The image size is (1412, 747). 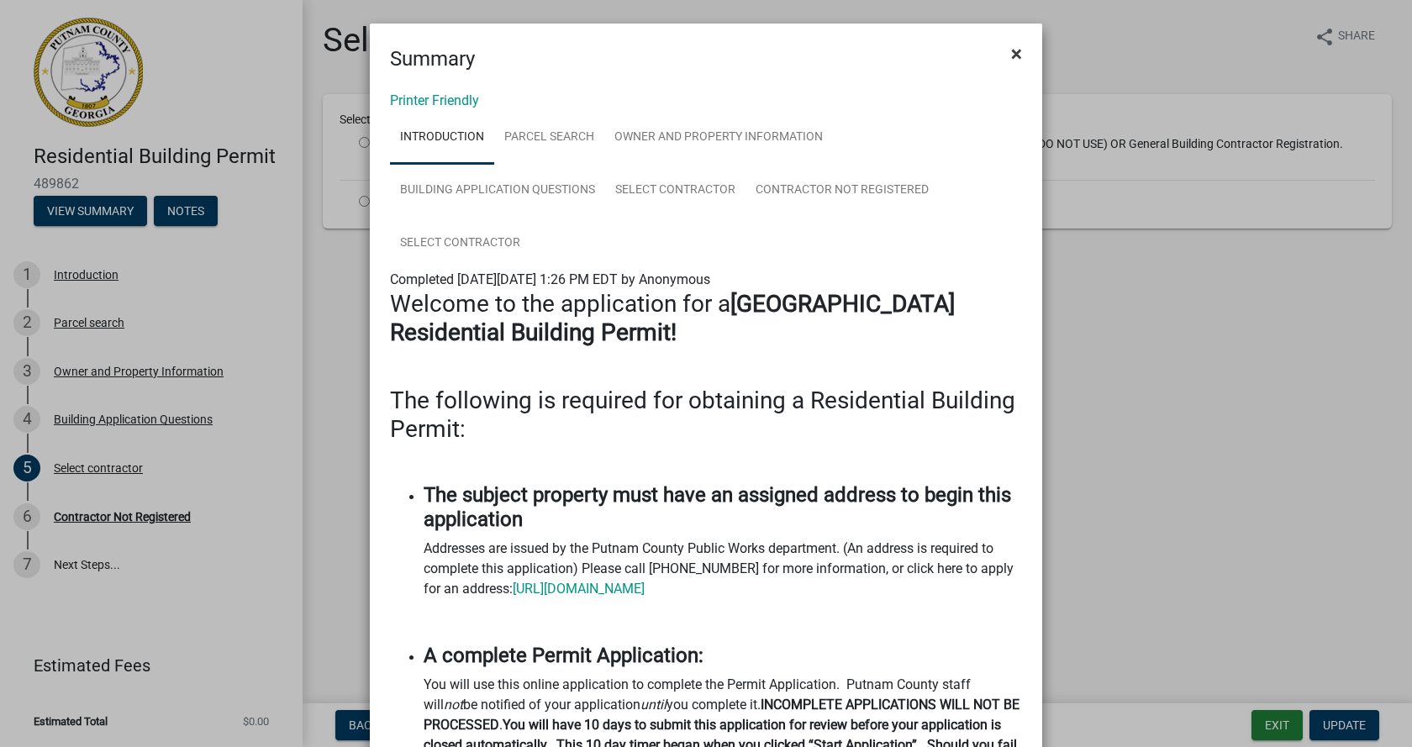 What do you see at coordinates (719, 138) in the screenshot?
I see `a: Owner and Property Information` at bounding box center [719, 138].